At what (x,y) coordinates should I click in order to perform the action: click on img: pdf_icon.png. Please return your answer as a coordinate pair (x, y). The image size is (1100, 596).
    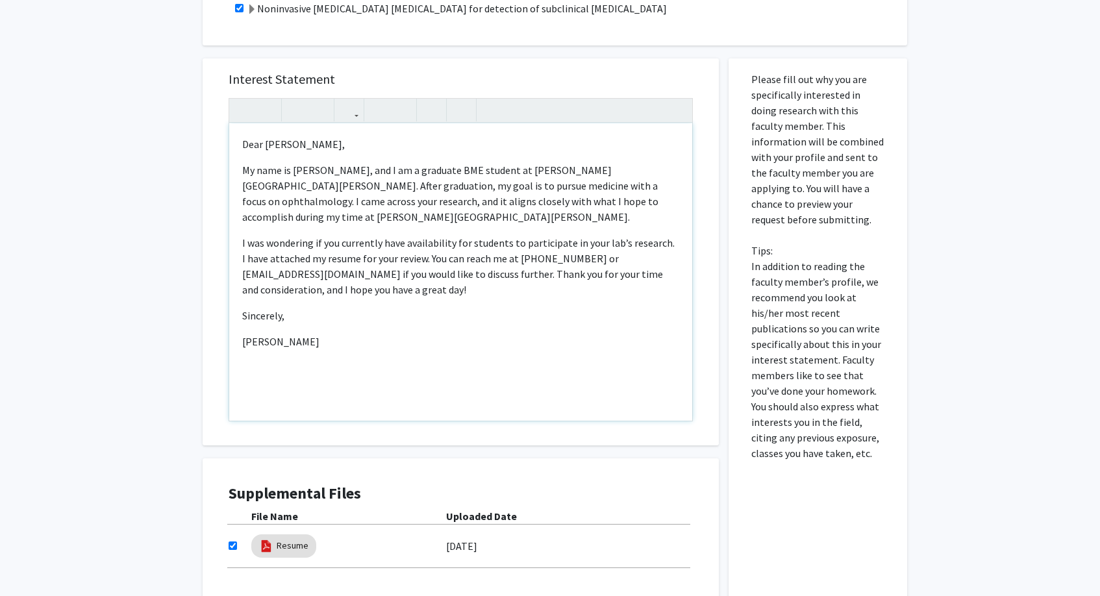
    Looking at the image, I should click on (266, 546).